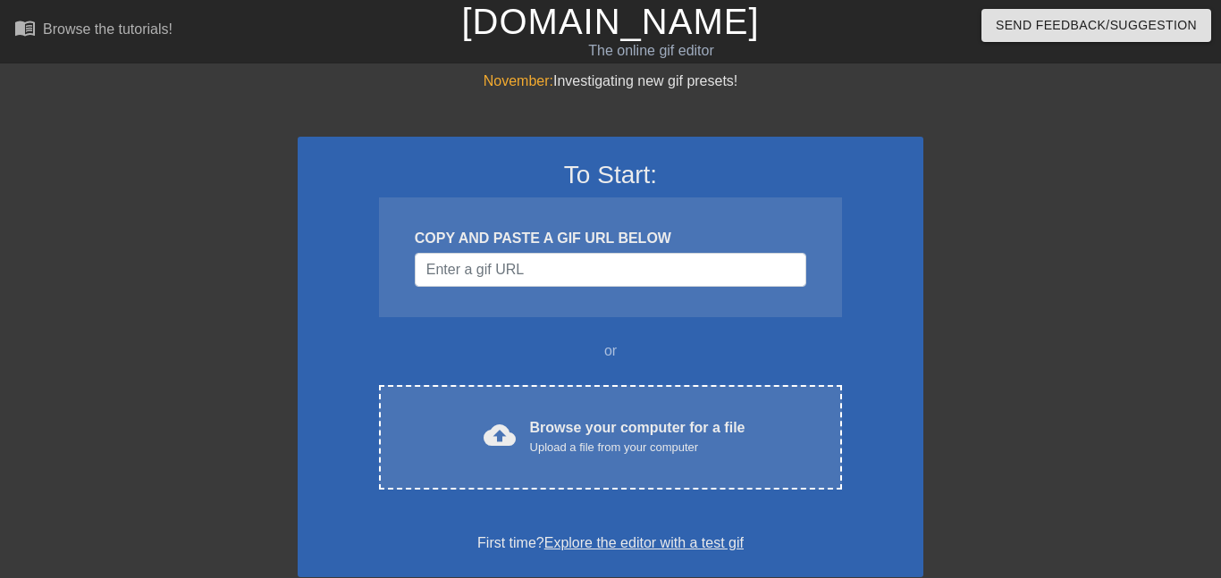 The image size is (1221, 578). What do you see at coordinates (611, 239) in the screenshot?
I see `div: COPY AND PASTE A GIF URL BELOW` at bounding box center [611, 239].